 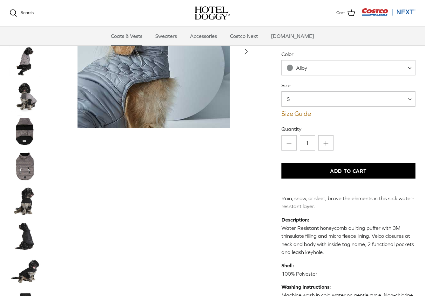 I want to click on a: Search, so click(x=22, y=13).